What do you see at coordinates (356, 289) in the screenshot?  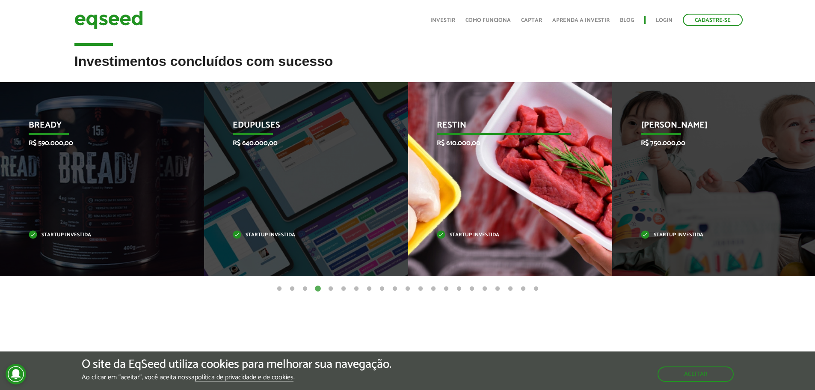 I see `button: 7 of 21` at bounding box center [356, 289].